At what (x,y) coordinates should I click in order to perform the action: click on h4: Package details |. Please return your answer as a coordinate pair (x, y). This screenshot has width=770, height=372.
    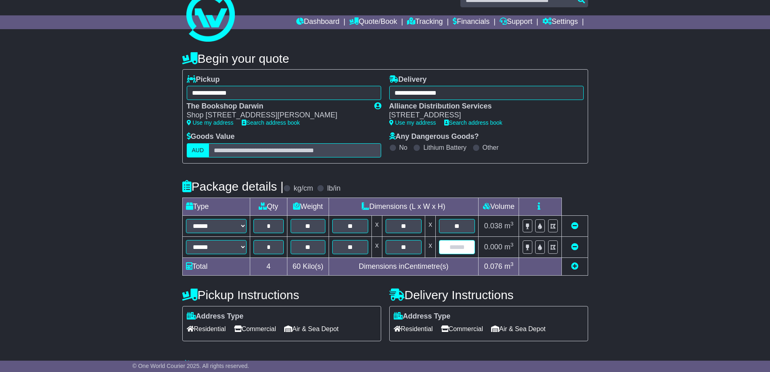
    Looking at the image, I should click on (233, 186).